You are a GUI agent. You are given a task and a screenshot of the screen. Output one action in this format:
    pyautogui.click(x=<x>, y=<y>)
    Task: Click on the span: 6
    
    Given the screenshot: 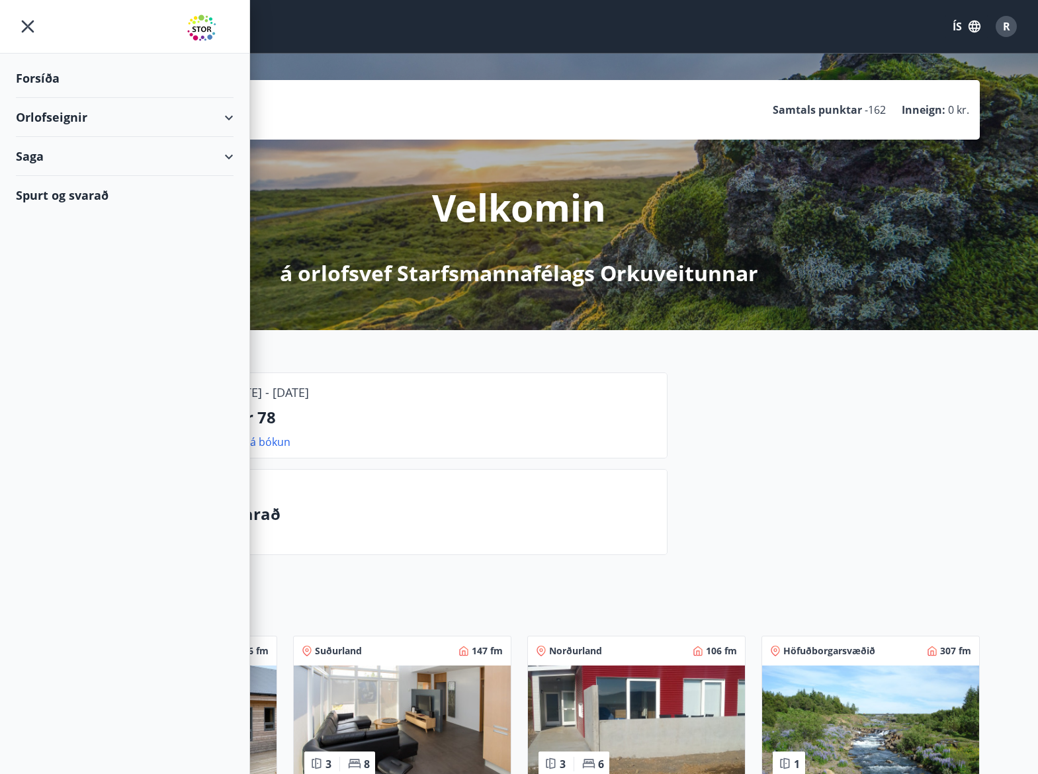 What is the action you would take?
    pyautogui.click(x=601, y=764)
    